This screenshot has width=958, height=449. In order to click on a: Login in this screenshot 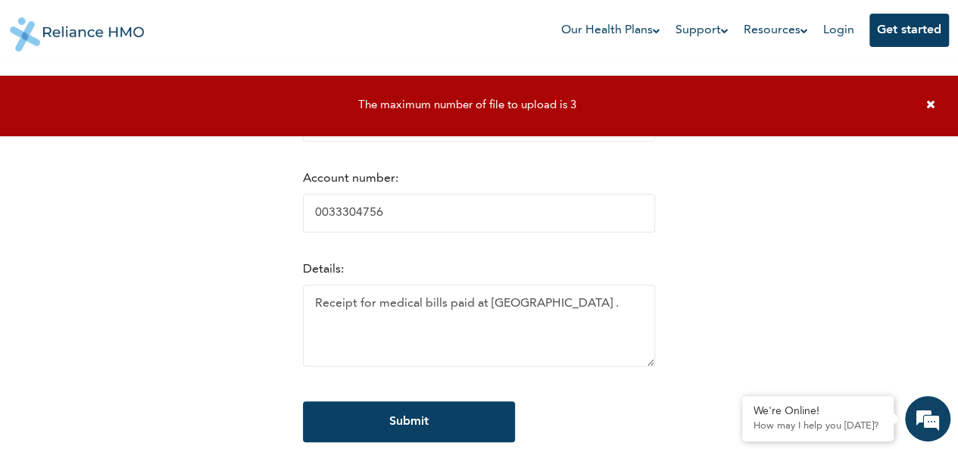, I will do `click(838, 30)`.